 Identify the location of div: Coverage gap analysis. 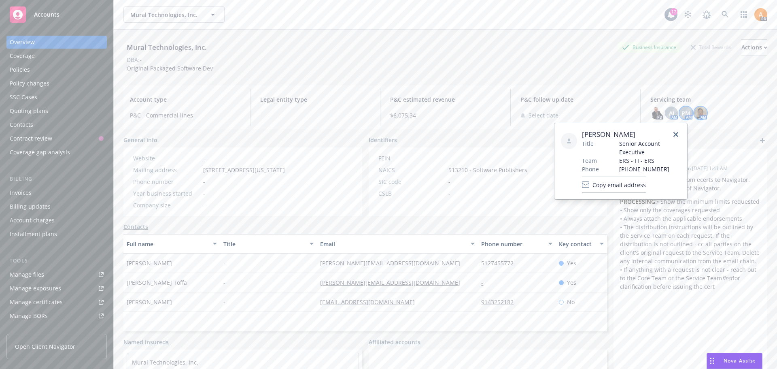
(40, 152).